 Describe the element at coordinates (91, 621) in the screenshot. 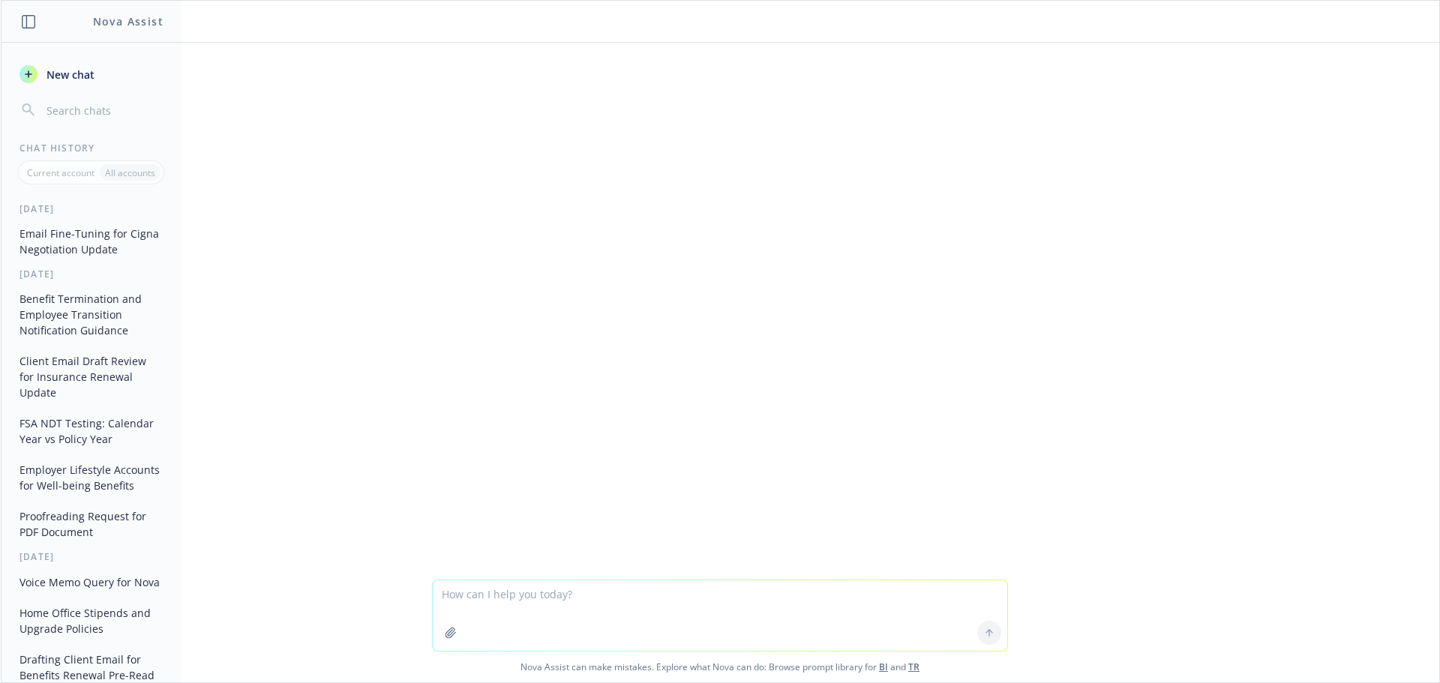

I see `button: Home Office Stipends and Upgrade Policies` at that location.